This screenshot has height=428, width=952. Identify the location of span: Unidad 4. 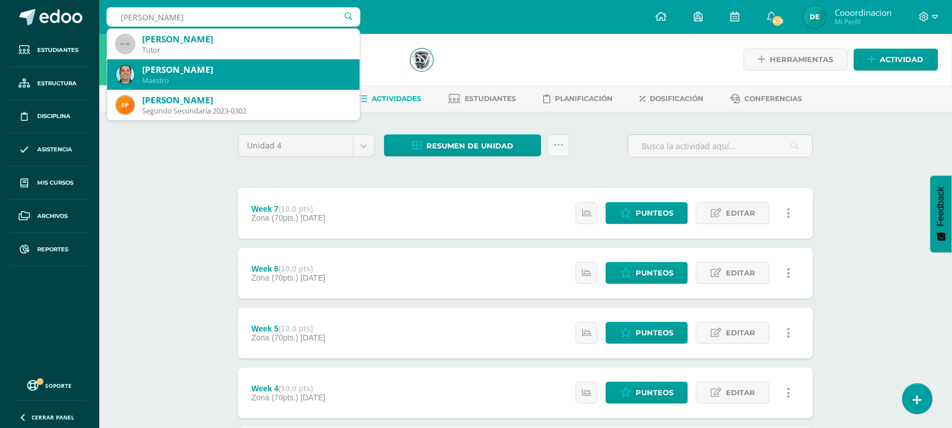
(296, 146).